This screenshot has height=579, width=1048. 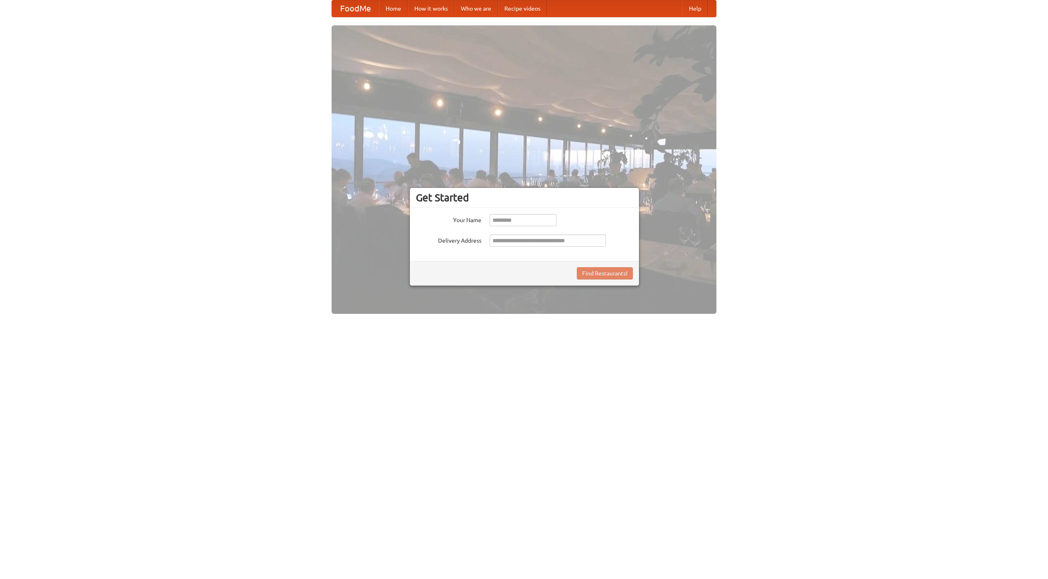 What do you see at coordinates (524, 198) in the screenshot?
I see `h3: Get Started` at bounding box center [524, 198].